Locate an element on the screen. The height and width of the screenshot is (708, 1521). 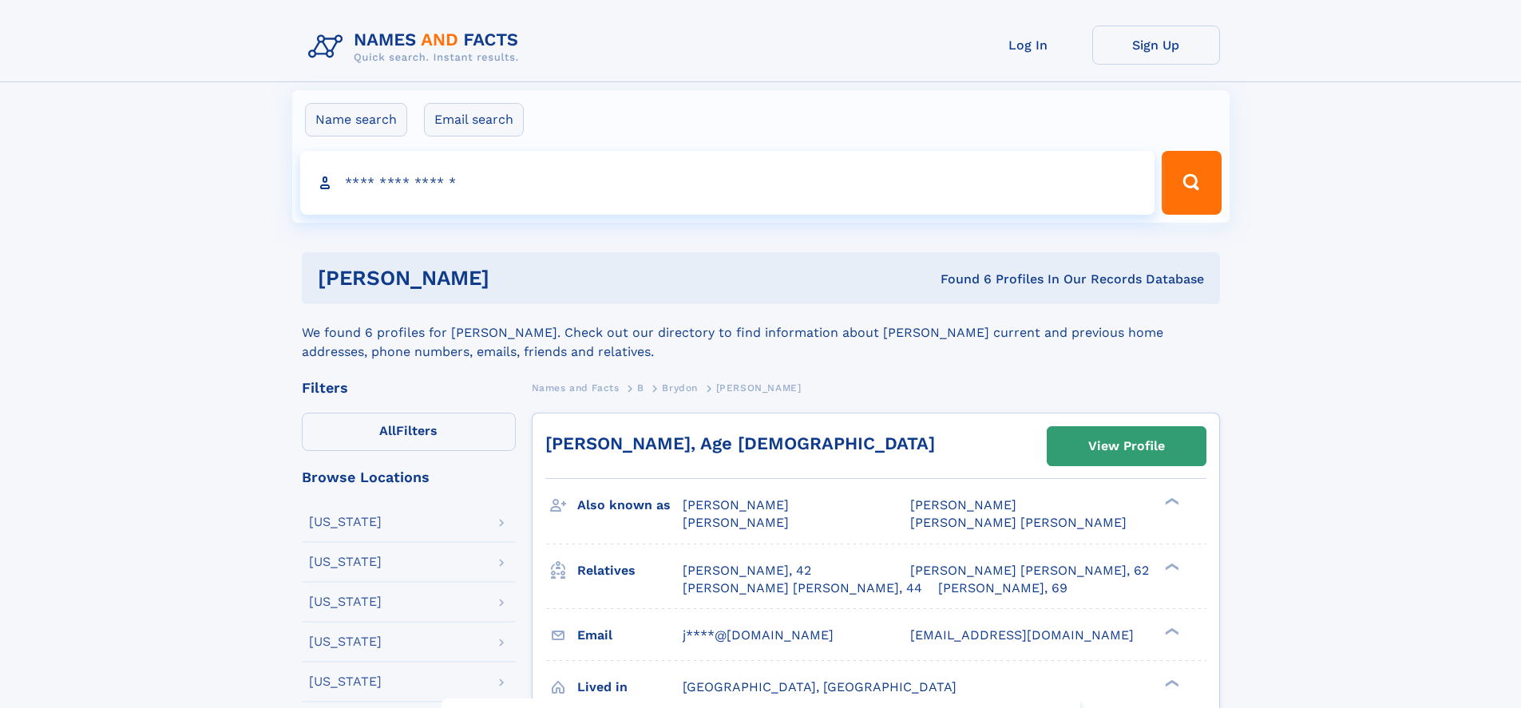
a: Names and Facts is located at coordinates (576, 387).